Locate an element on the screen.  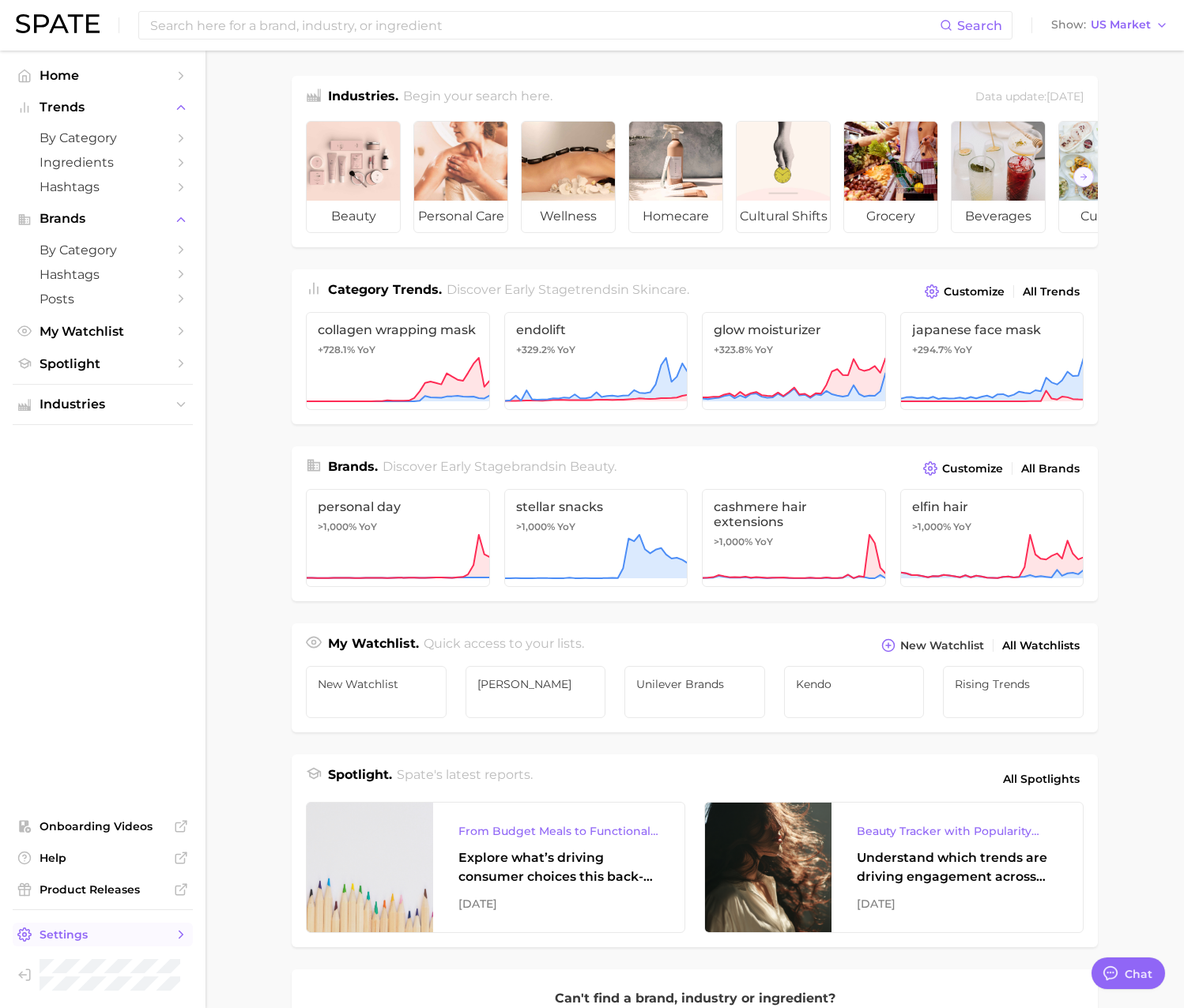
span: Show is located at coordinates (1069, 25).